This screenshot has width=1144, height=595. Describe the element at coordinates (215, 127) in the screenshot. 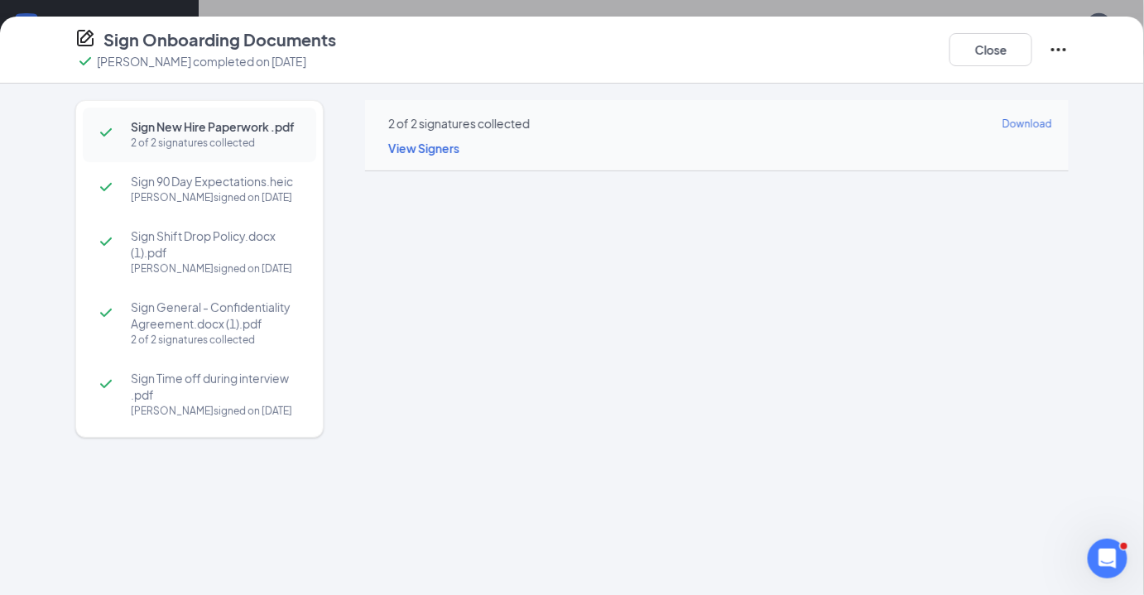

I see `span: Sign New Hire Paperwork .pdf` at that location.